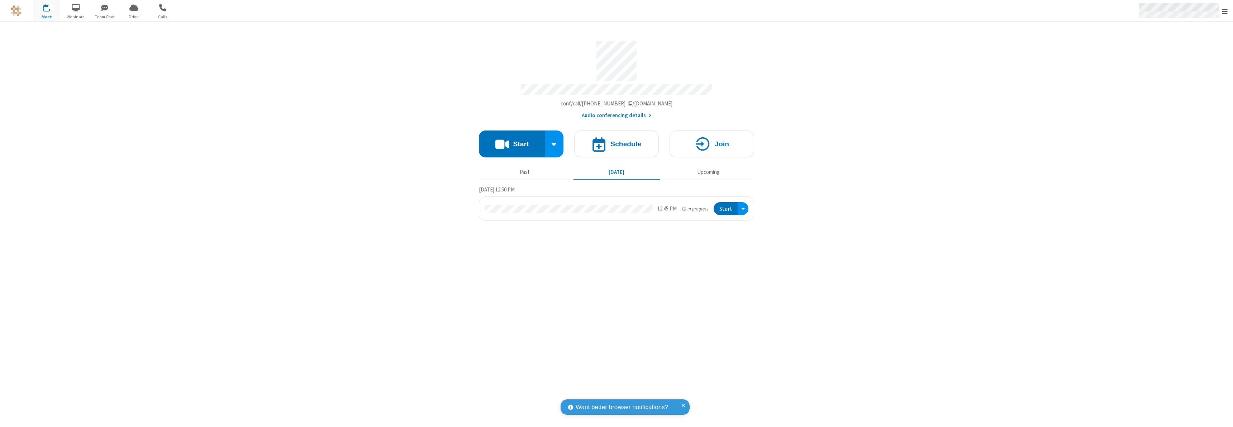  What do you see at coordinates (667, 209) in the screenshot?
I see `div: 12:45 PM` at bounding box center [667, 209].